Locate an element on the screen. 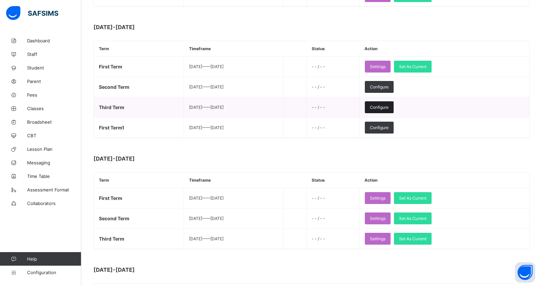 The height and width of the screenshot is (286, 542). img: safsims is located at coordinates (32, 13).